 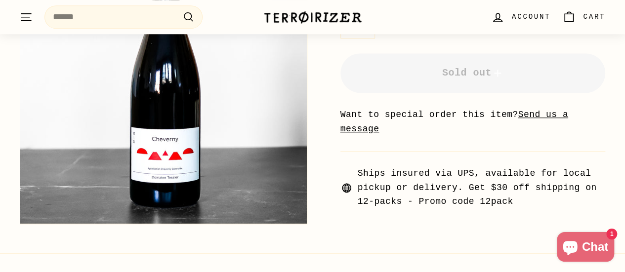 What do you see at coordinates (520, 17) in the screenshot?
I see `a: Account` at bounding box center [520, 17].